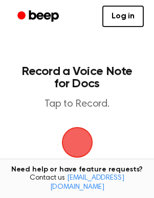  Describe the element at coordinates (39, 16) in the screenshot. I see `a: Beep` at that location.